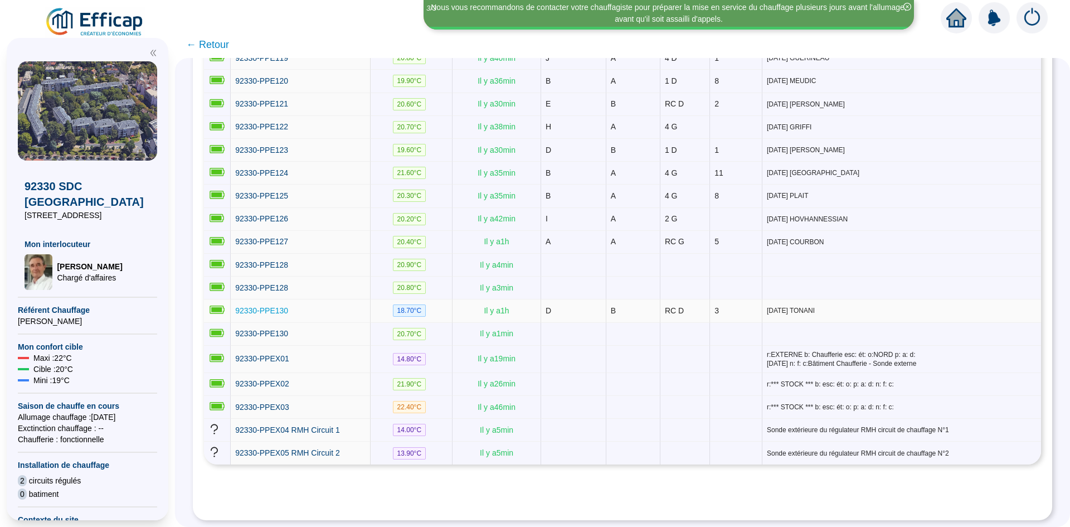 This screenshot has height=527, width=1070. I want to click on span: 8, so click(717, 196).